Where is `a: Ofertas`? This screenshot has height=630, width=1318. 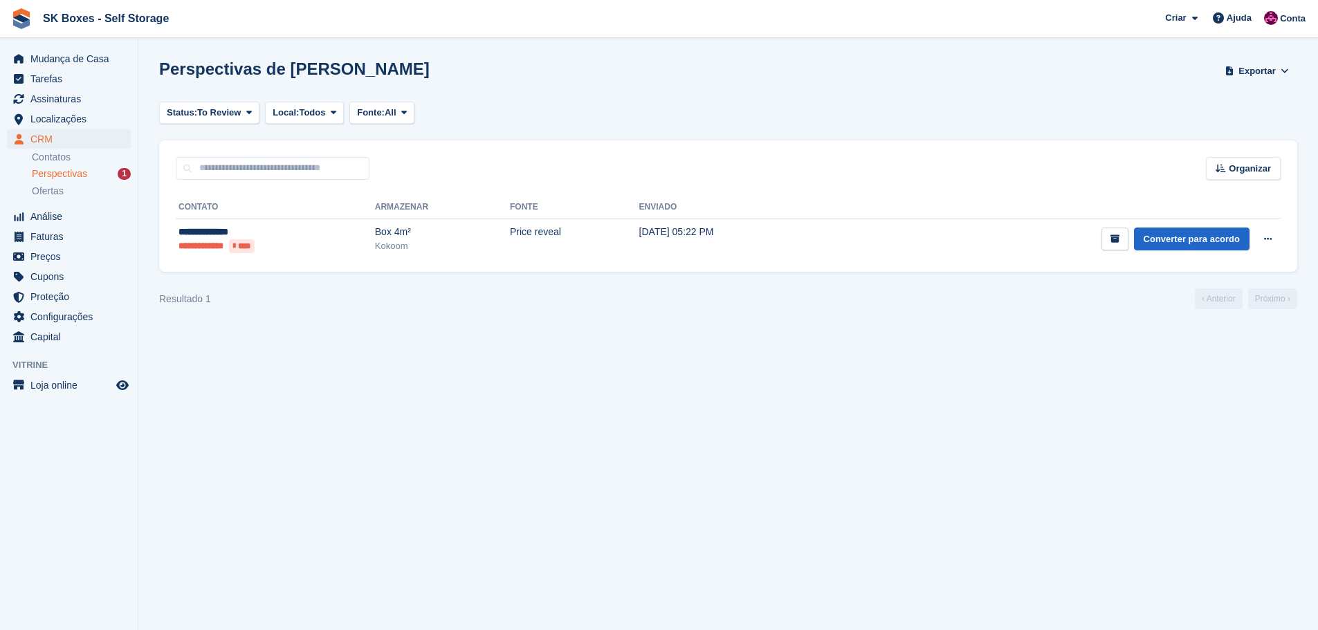
a: Ofertas is located at coordinates (81, 191).